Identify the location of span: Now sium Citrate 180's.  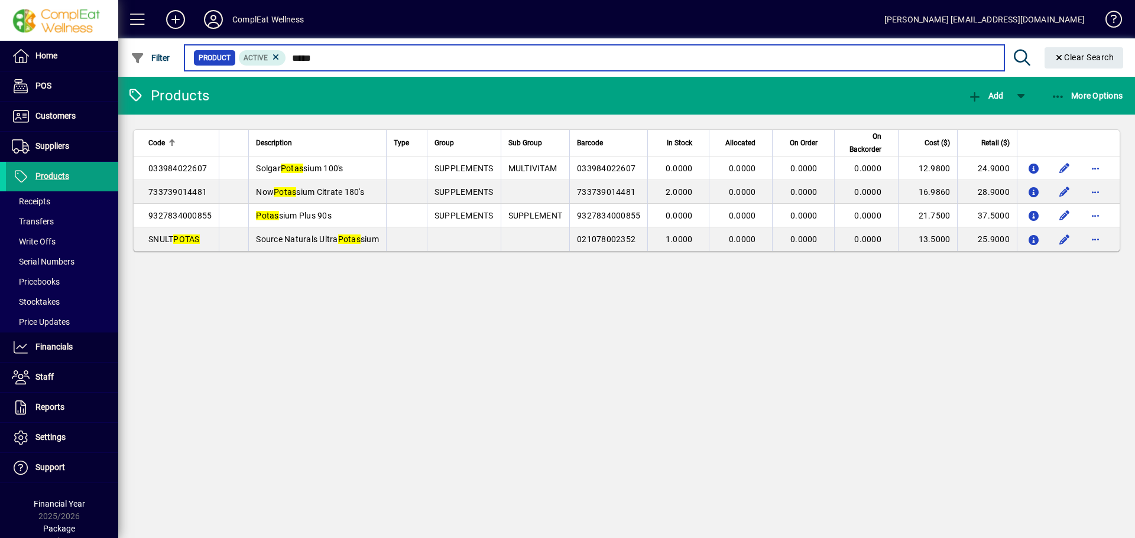
(310, 192).